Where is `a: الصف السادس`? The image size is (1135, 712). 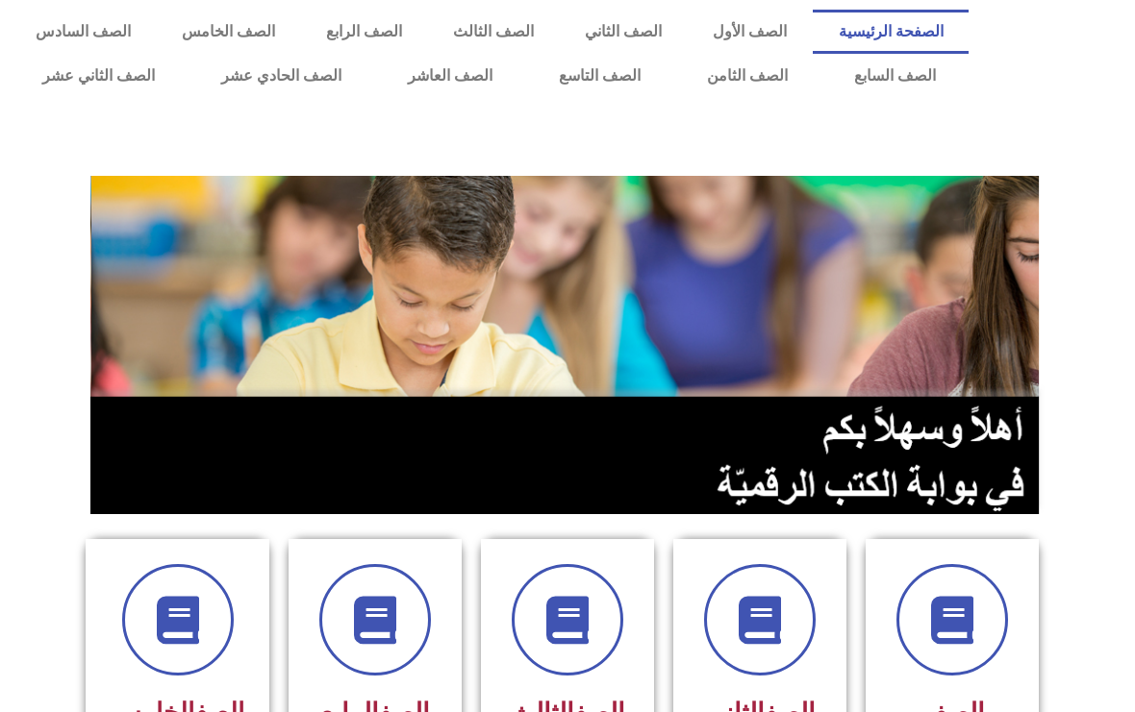 a: الصف السادس is located at coordinates (83, 32).